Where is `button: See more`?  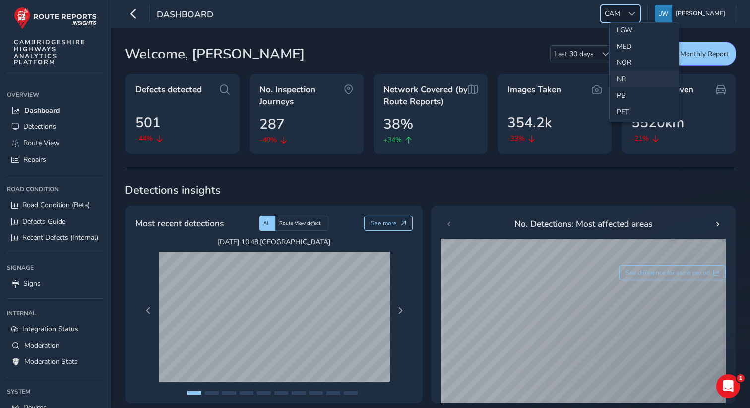
button: See more is located at coordinates (389, 223).